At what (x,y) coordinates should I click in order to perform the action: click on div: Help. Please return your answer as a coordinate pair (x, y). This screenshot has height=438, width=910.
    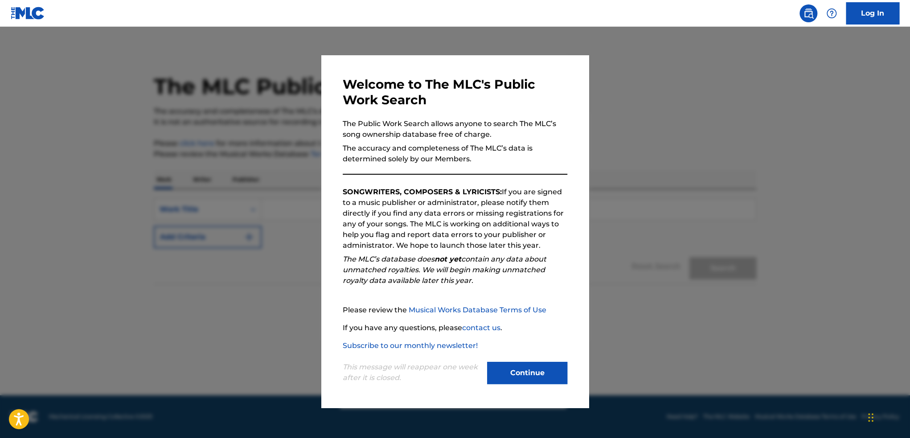
    Looking at the image, I should click on (832, 13).